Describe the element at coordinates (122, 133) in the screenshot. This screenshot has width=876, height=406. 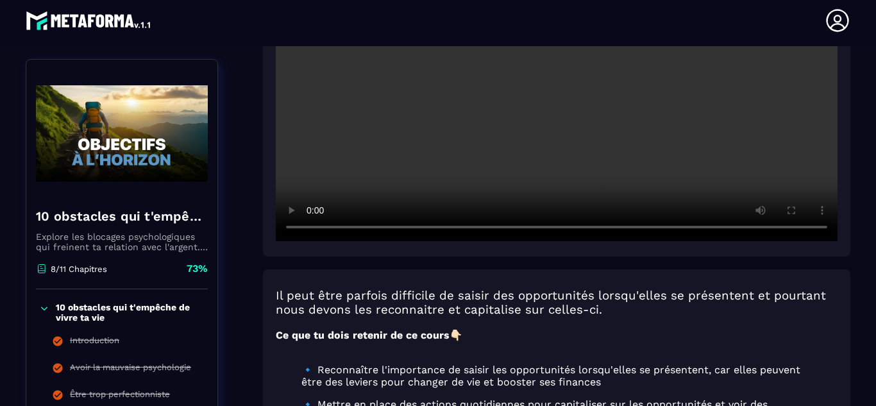
I see `img: banner` at that location.